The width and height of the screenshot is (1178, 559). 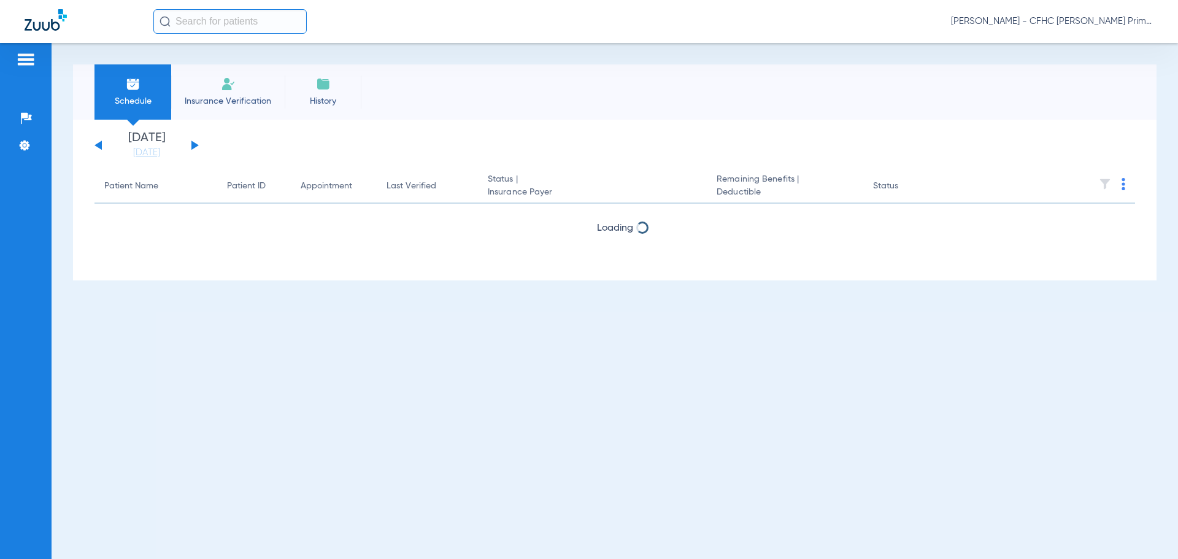 What do you see at coordinates (26, 60) in the screenshot?
I see `img: hamburger-icon` at bounding box center [26, 60].